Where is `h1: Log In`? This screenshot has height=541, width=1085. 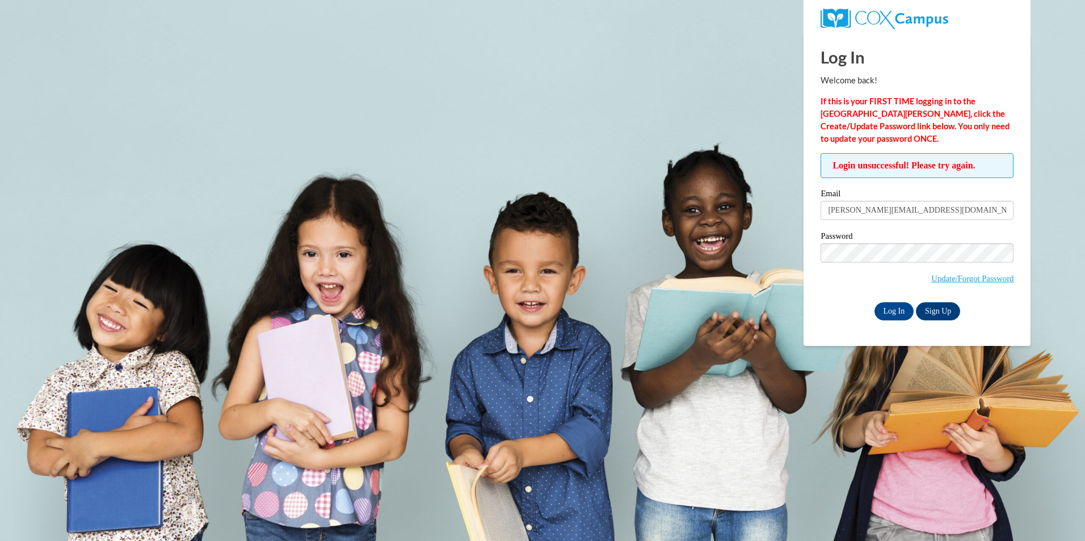
h1: Log In is located at coordinates (917, 57).